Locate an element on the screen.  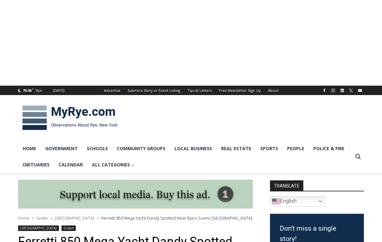
a: Real Estate is located at coordinates (236, 148).